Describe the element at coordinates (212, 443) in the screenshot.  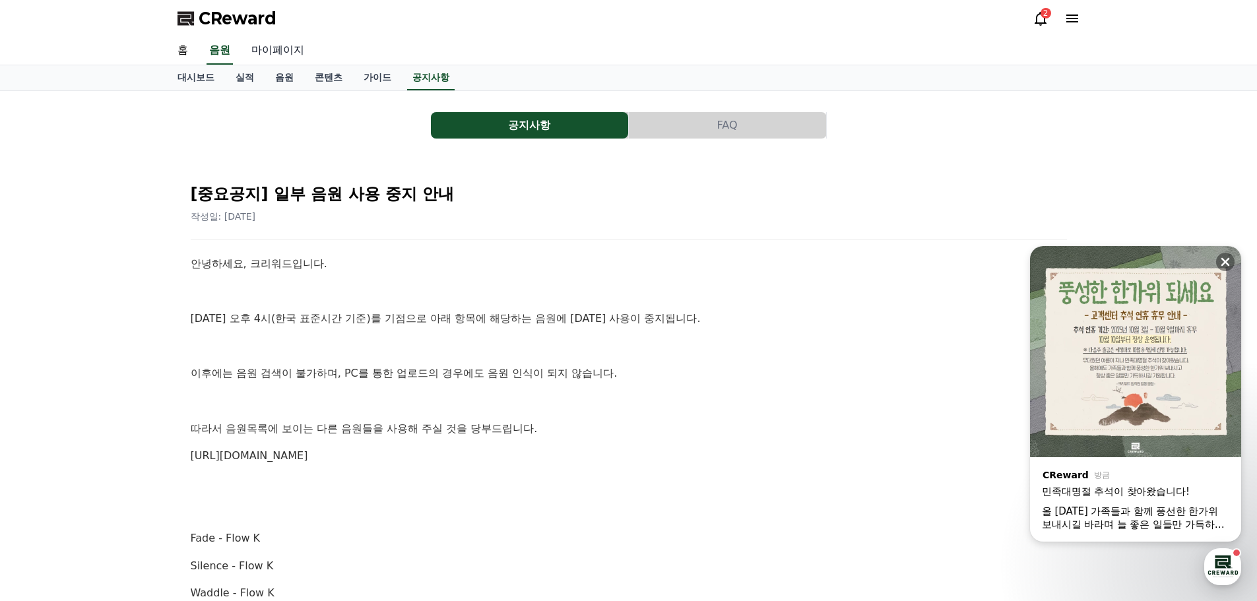
I see `span: 설정` at that location.